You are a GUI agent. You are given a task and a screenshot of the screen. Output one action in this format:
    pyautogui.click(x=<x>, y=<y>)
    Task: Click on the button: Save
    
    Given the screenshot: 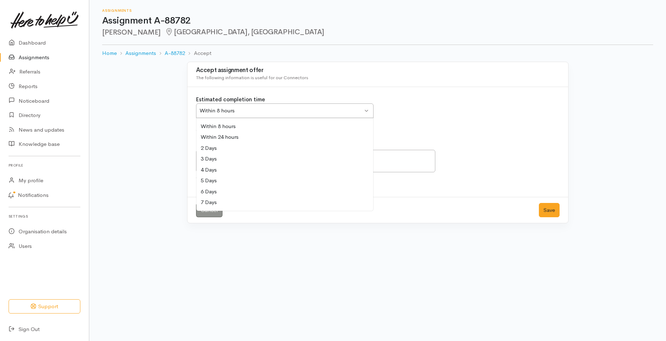 What is the action you would take?
    pyautogui.click(x=549, y=210)
    